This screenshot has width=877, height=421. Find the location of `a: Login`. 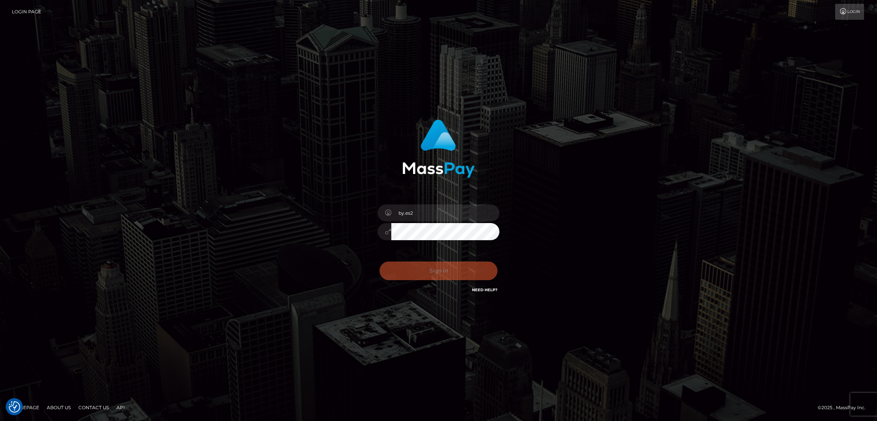

a: Login is located at coordinates (849, 12).